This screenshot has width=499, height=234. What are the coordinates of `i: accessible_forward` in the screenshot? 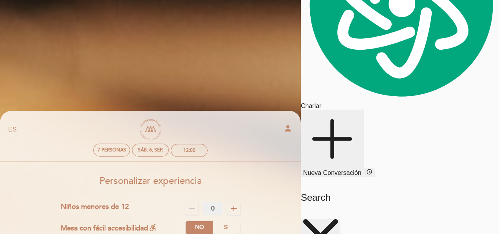 It's located at (153, 228).